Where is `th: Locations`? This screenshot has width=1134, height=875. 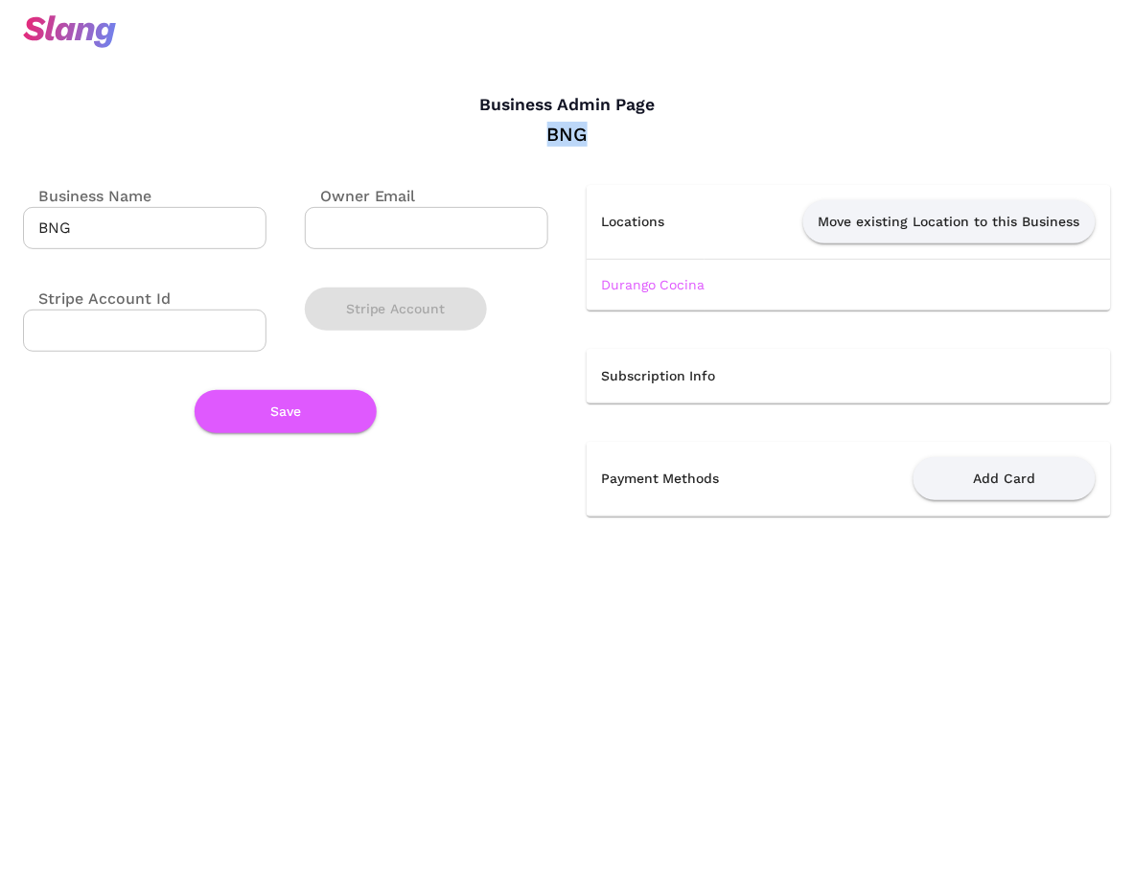
th: Locations is located at coordinates (645, 222).